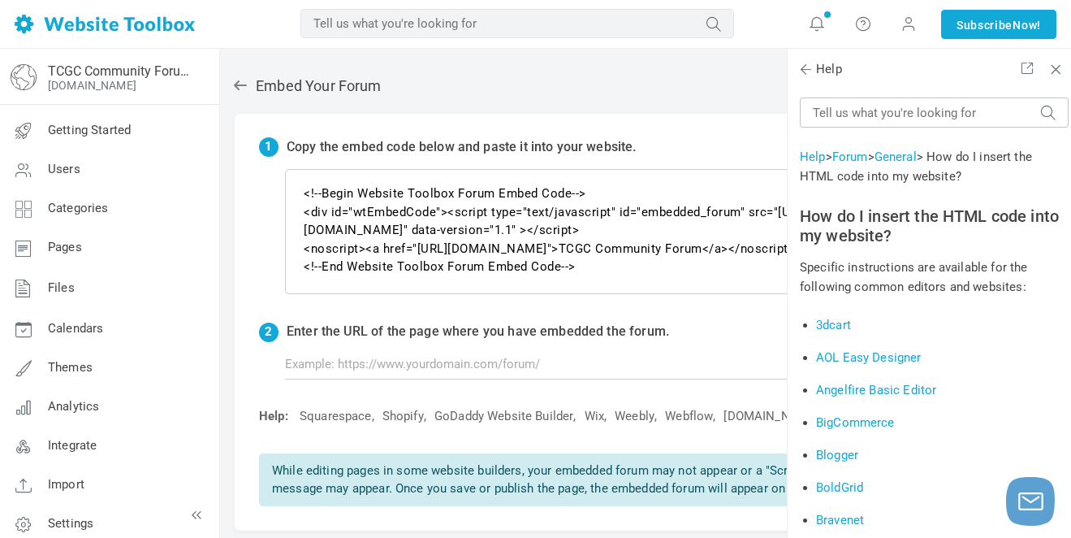 The width and height of the screenshot is (1071, 538). I want to click on span: Files, so click(61, 288).